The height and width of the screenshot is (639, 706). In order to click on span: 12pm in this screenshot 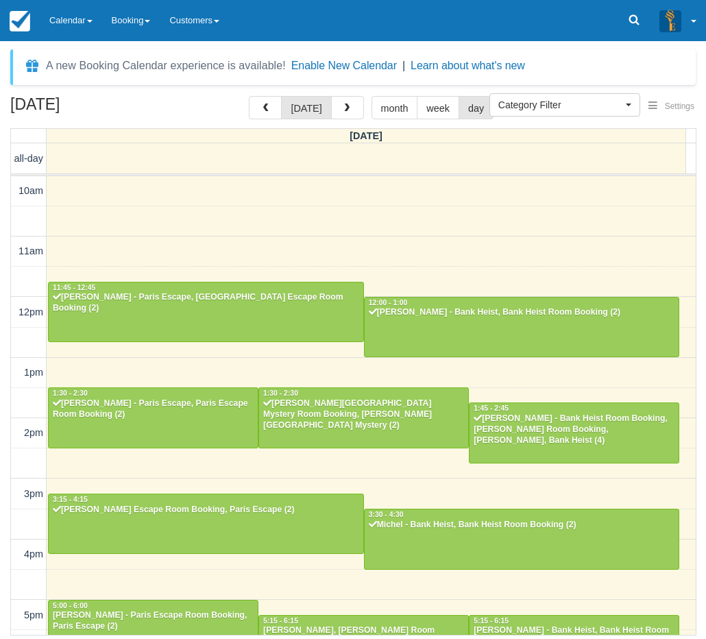, I will do `click(31, 312)`.